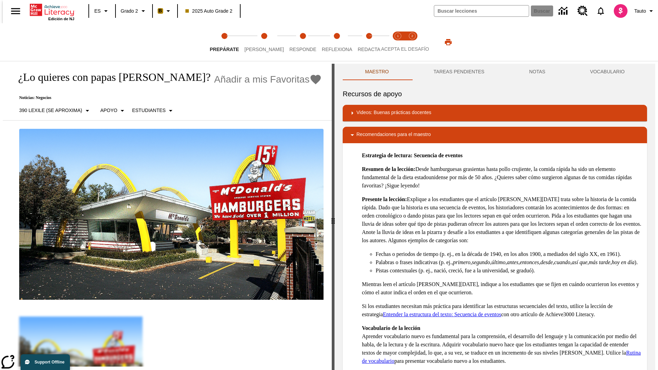  I want to click on button: TAREAS PENDIENTES, so click(459, 72).